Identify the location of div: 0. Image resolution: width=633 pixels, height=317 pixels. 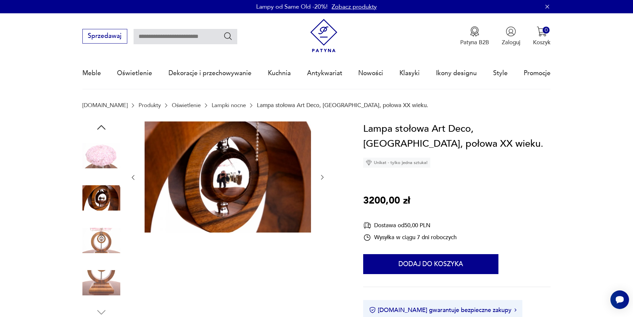
(546, 30).